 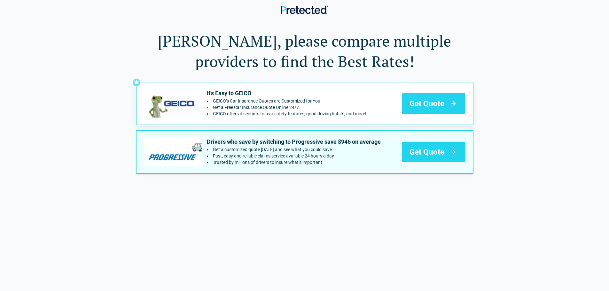 What do you see at coordinates (294, 150) in the screenshot?
I see `li: Get a customized quote today and see what you could save` at bounding box center [294, 150].